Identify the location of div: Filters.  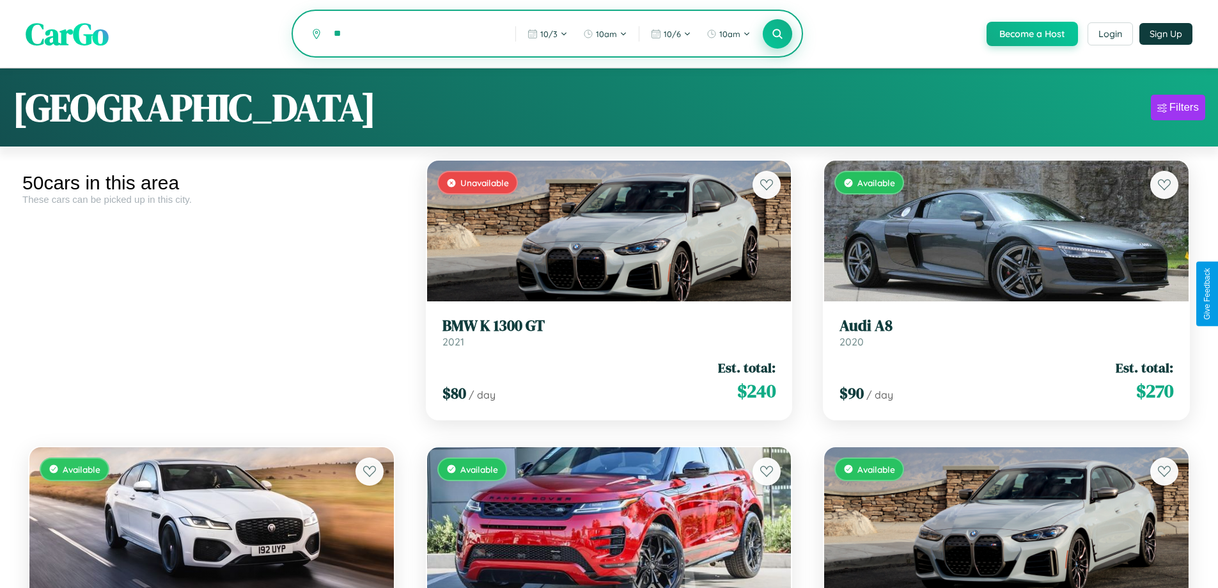
(1184, 107).